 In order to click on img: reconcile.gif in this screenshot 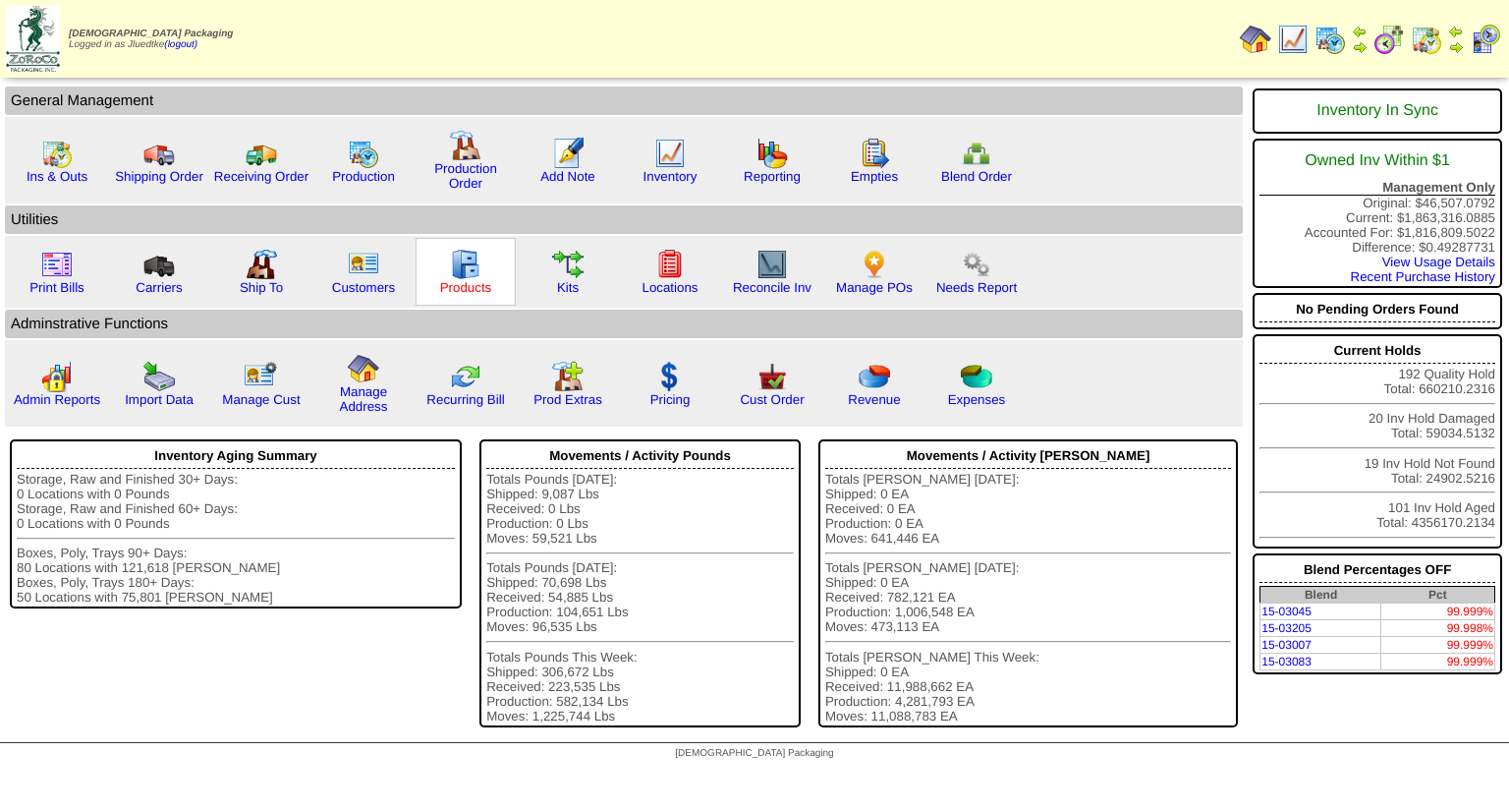, I will do `click(466, 376)`.